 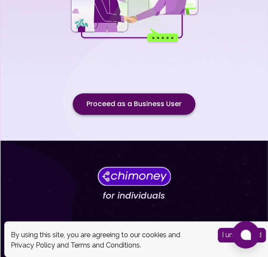 I want to click on h4: for individuals, so click(x=134, y=196).